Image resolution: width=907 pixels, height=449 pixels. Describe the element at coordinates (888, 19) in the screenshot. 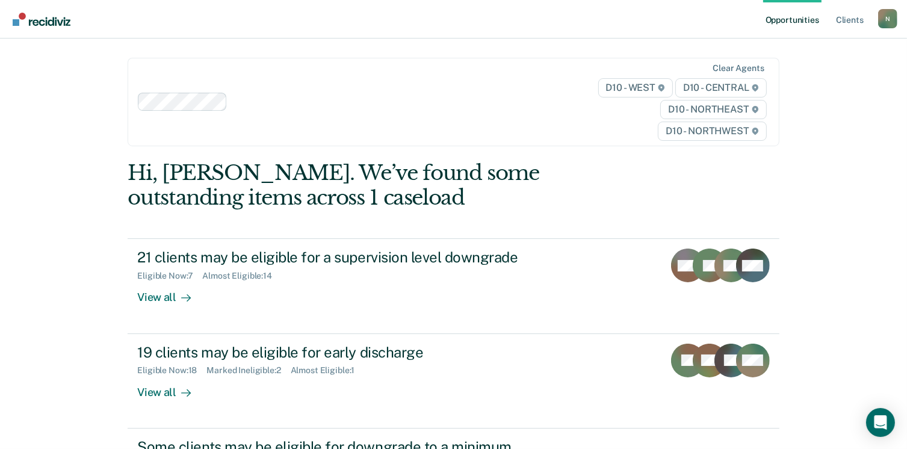

I see `button: Profile dropdown button` at that location.